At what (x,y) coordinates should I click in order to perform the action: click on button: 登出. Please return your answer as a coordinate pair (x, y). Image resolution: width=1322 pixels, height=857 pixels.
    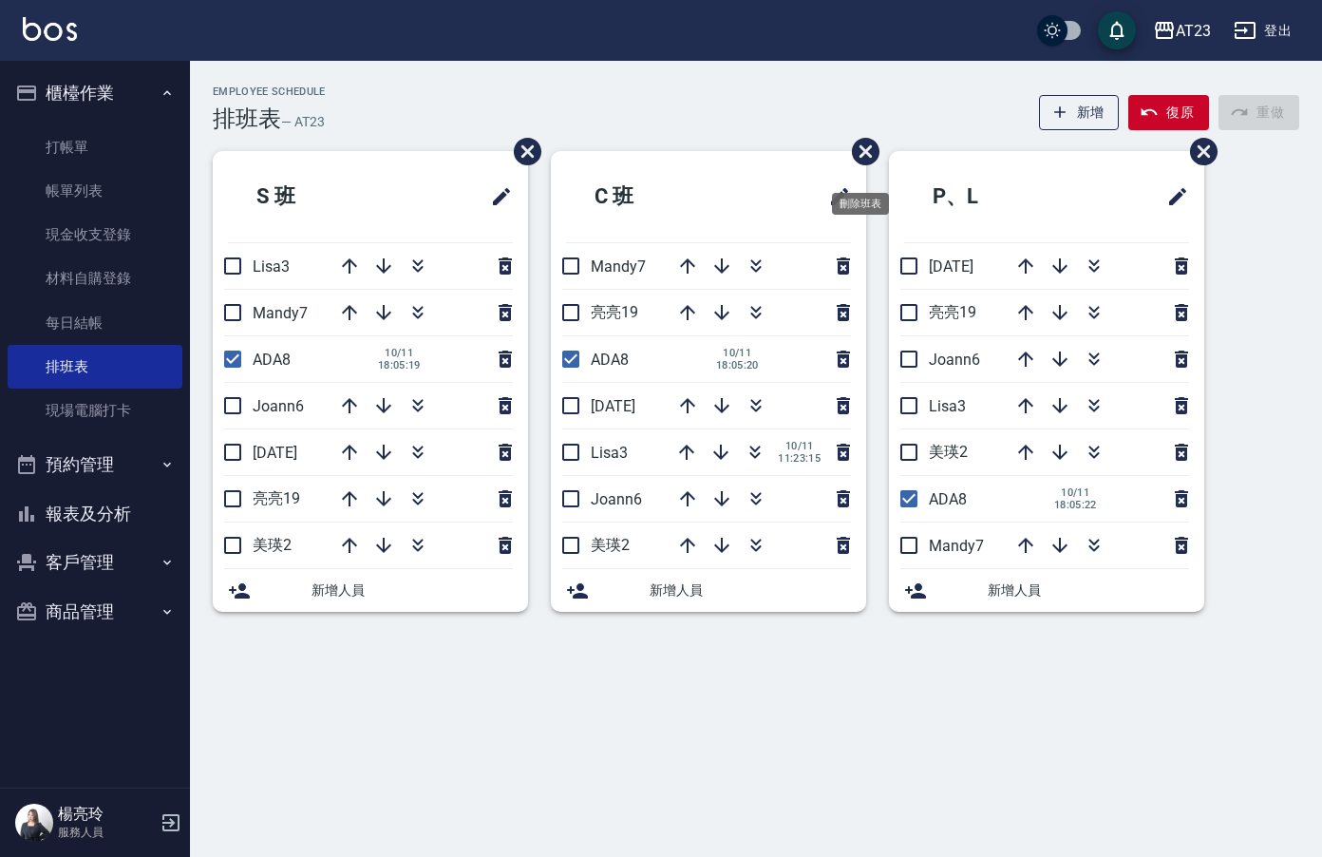
    Looking at the image, I should click on (1262, 30).